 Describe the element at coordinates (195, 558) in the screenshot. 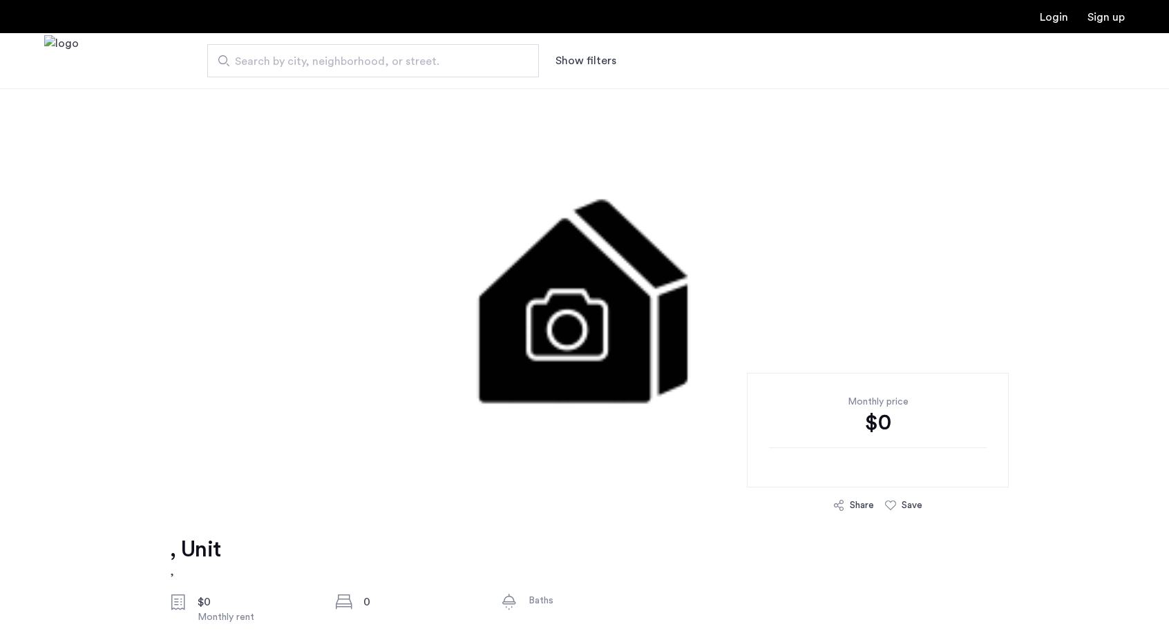

I see `a: , Unit,` at that location.